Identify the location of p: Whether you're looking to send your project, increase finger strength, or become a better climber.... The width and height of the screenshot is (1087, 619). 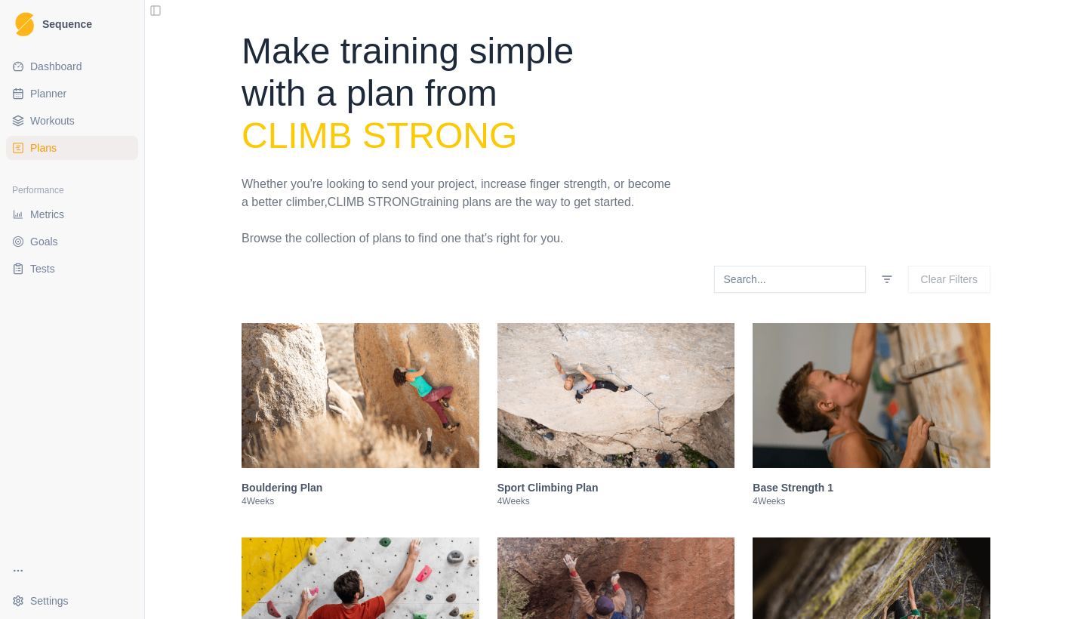
(459, 193).